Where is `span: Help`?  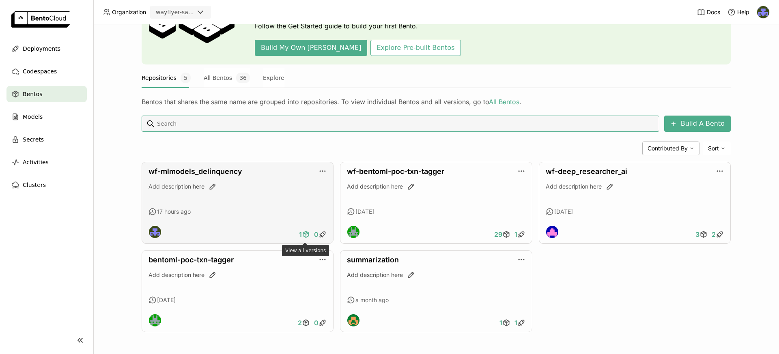 span: Help is located at coordinates (743, 12).